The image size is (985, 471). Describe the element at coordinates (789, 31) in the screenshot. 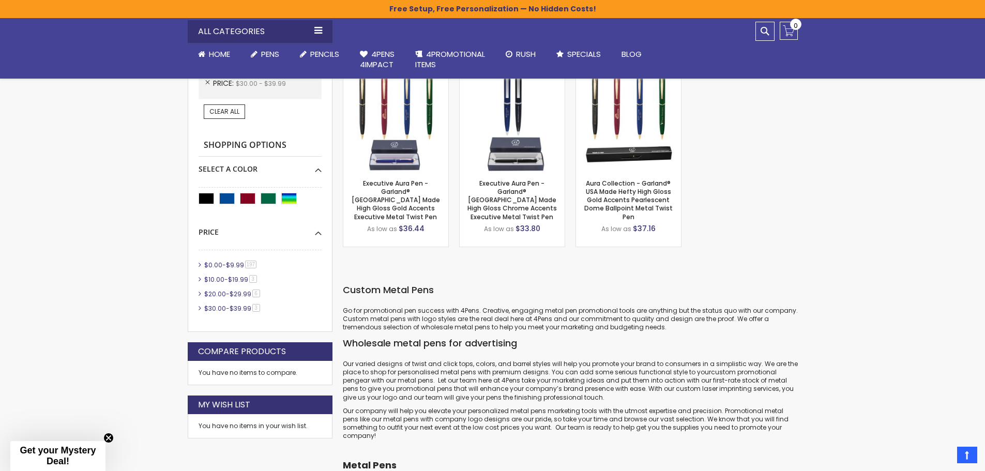

I see `a: 0` at that location.